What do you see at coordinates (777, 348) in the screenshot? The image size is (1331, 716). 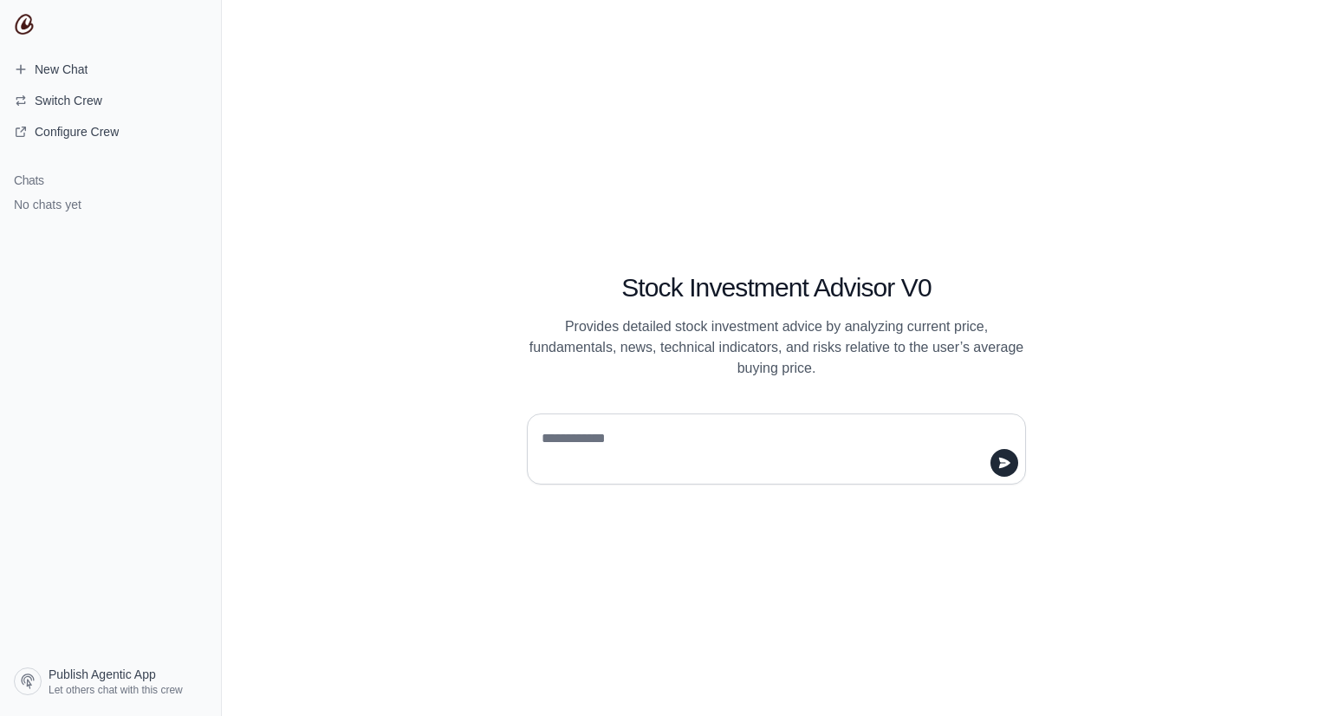 I see `p: Provides detailed stock investment advice by analyzing current price, fundamentals, news, technic...` at bounding box center [777, 348].